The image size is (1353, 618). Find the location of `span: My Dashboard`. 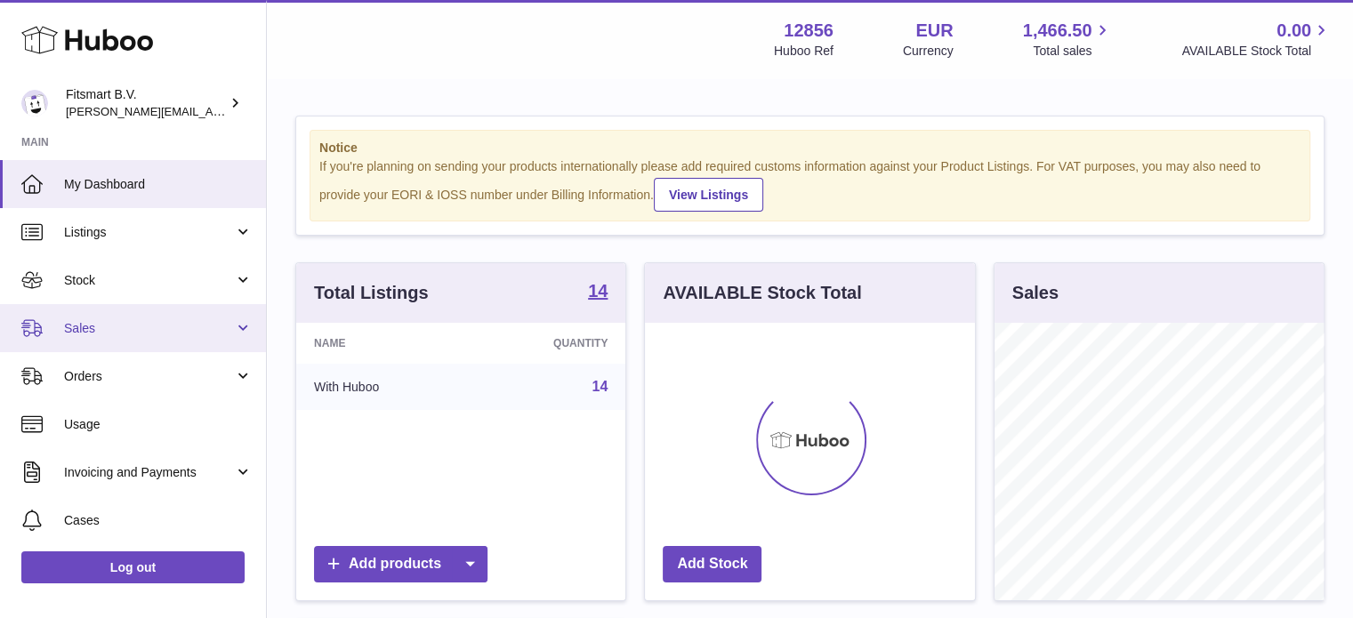

span: My Dashboard is located at coordinates (158, 184).